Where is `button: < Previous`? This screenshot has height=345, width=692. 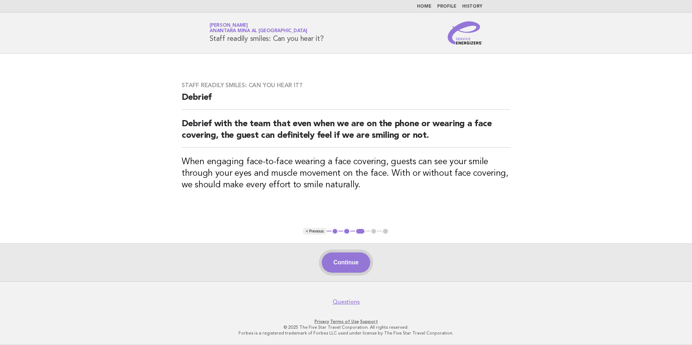 button: < Previous is located at coordinates (314, 232).